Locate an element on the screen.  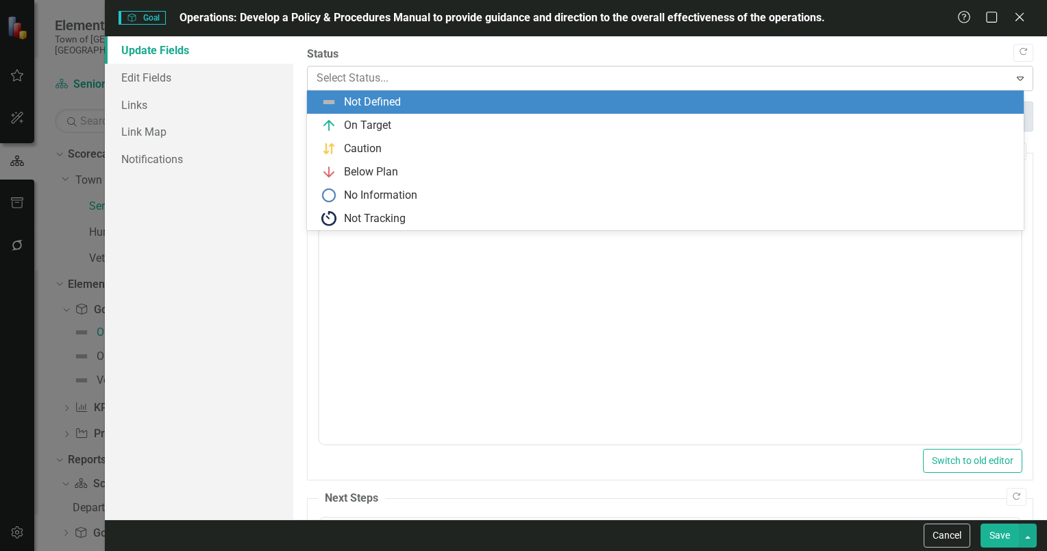
div: On Target is located at coordinates (367, 125).